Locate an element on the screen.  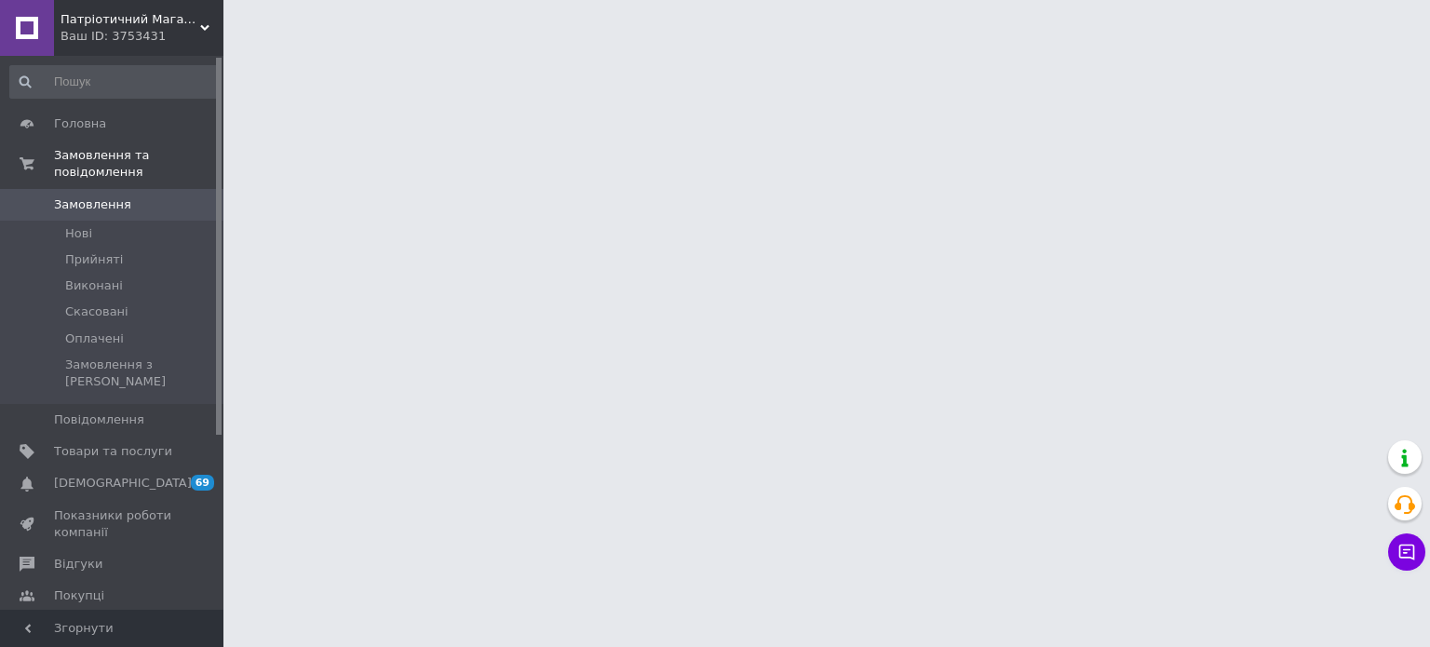
span: Оплачені is located at coordinates (94, 339).